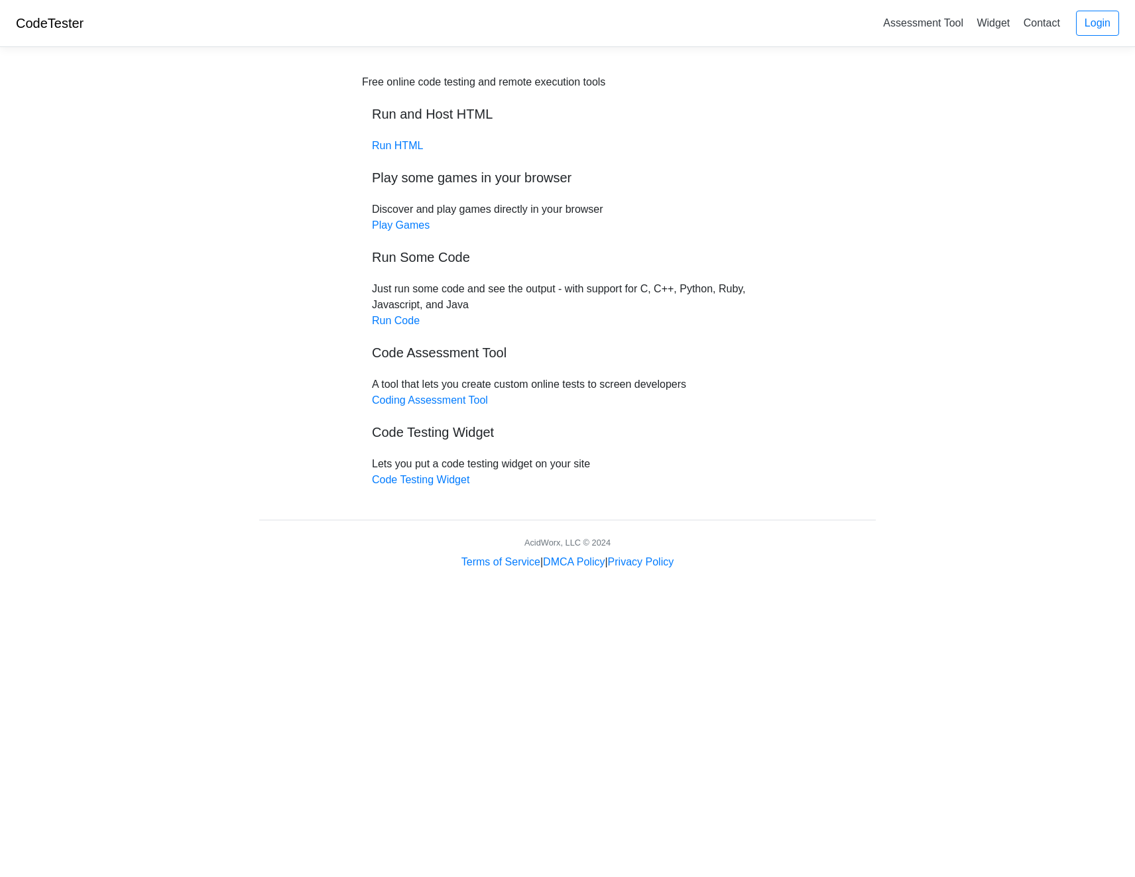 This screenshot has width=1135, height=877. Describe the element at coordinates (568, 114) in the screenshot. I see `h5: Run and Host HTML` at that location.